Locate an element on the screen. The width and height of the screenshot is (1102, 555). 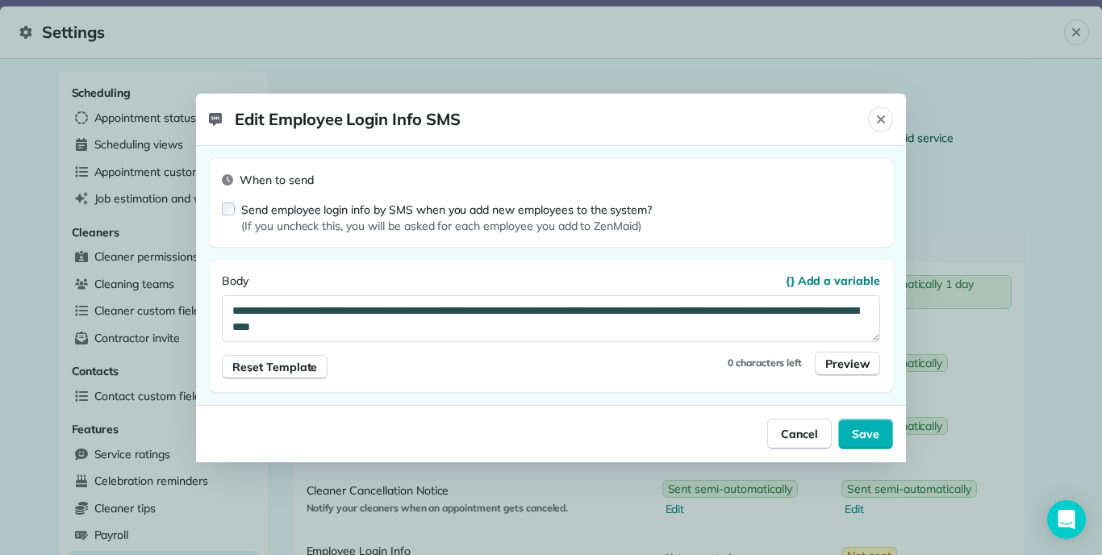
label: Body is located at coordinates (551, 281).